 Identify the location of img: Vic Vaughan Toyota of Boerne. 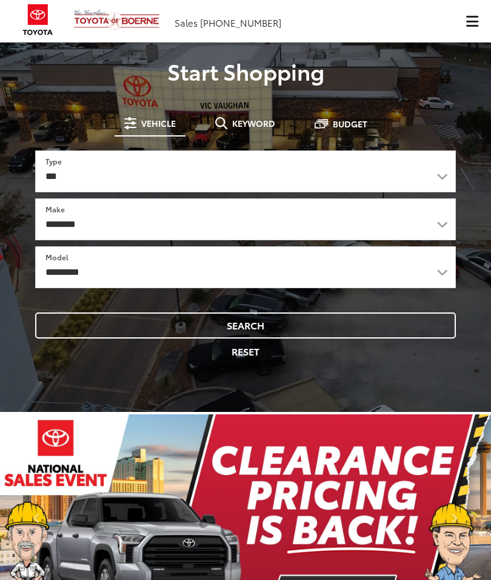
(116, 19).